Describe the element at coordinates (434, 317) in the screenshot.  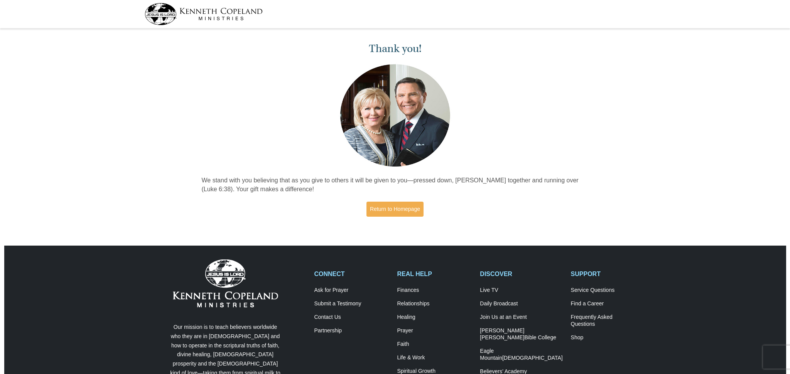
I see `a: Healing` at that location.